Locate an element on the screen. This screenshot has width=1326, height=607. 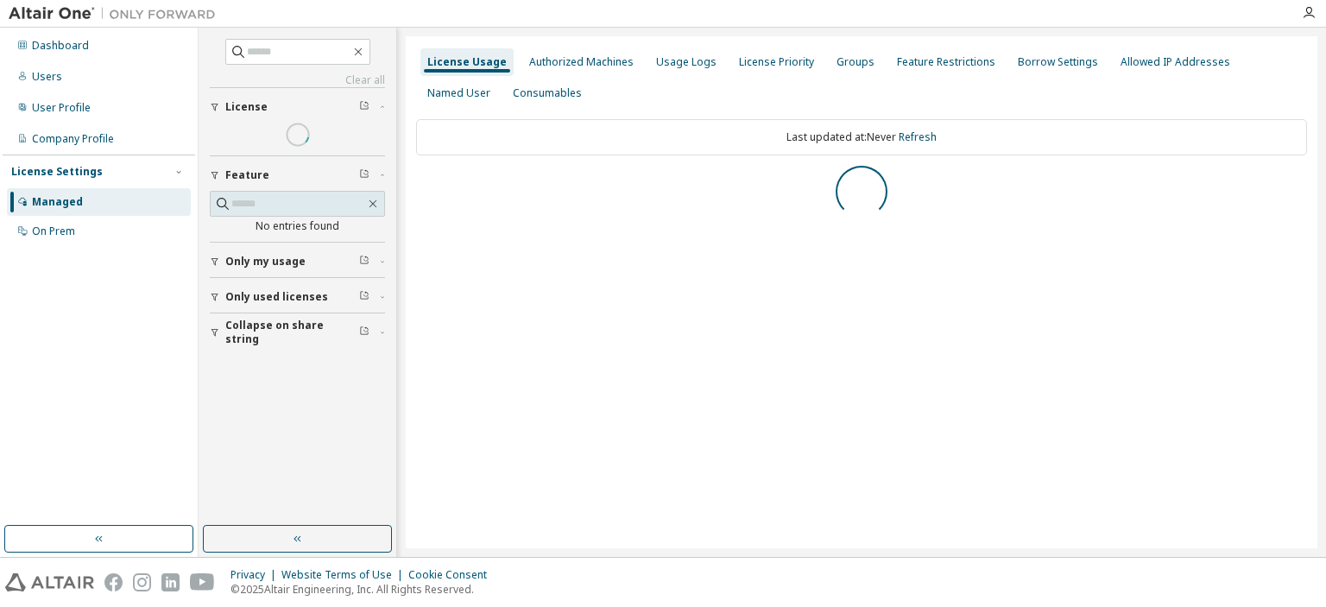
div: Cookie Consent is located at coordinates (452, 575).